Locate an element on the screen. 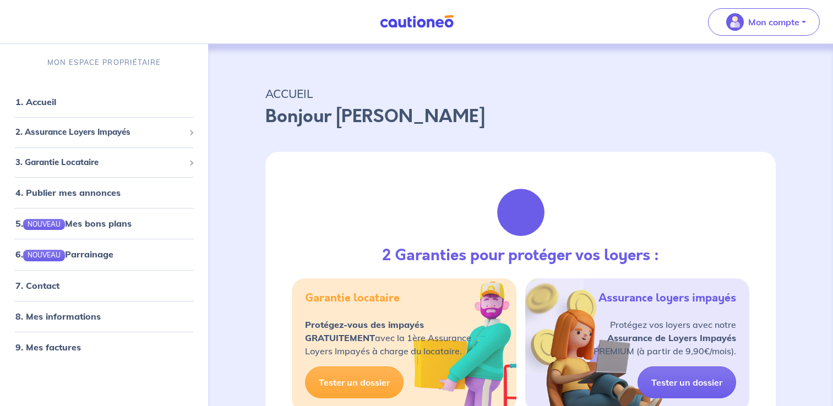  p: Mon compte is located at coordinates (773, 22).